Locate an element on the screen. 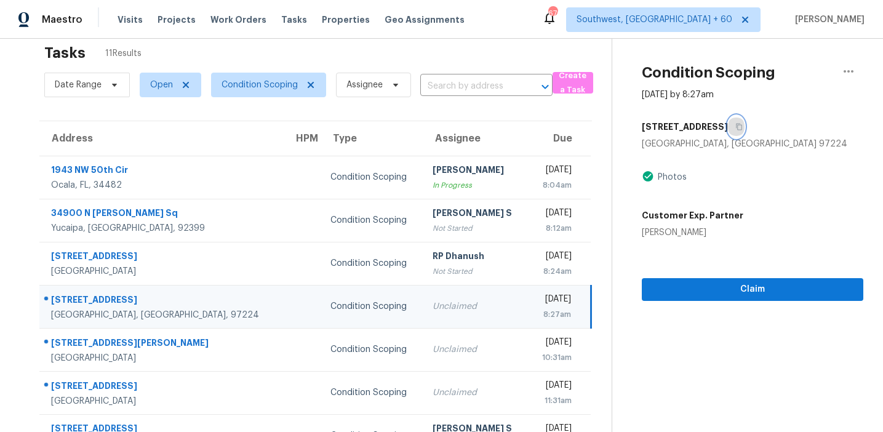 Image resolution: width=883 pixels, height=432 pixels. th: Due is located at coordinates (559, 138).